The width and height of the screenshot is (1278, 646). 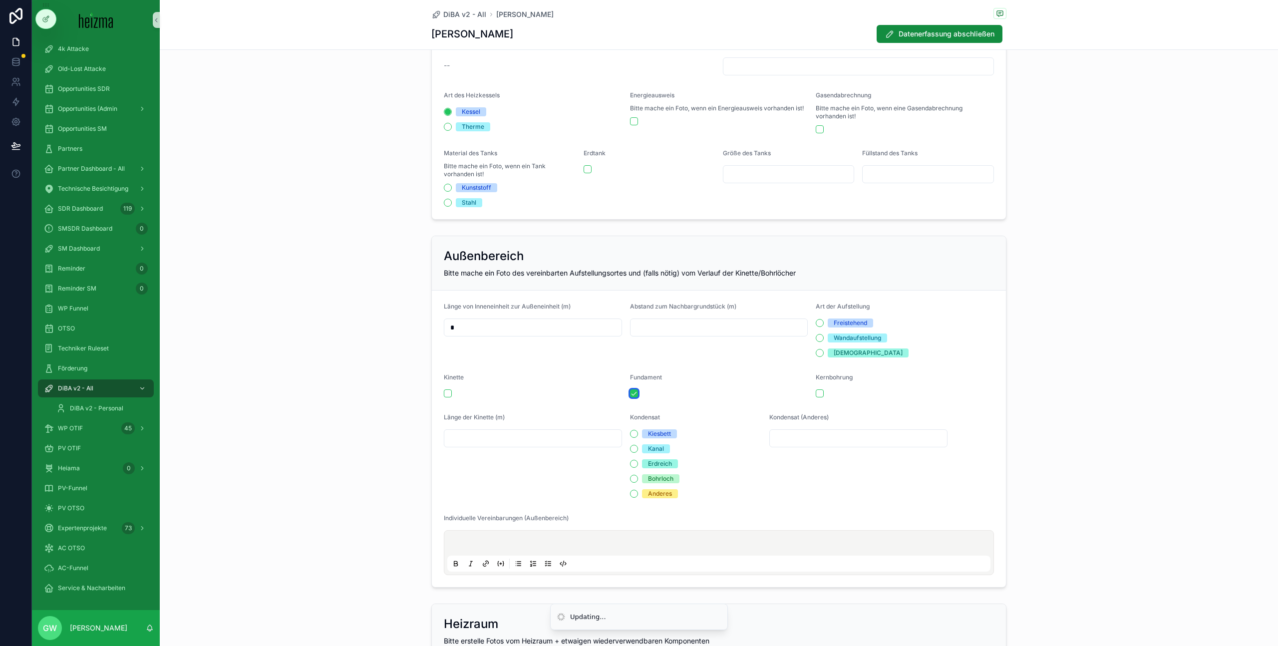 I want to click on div: 73, so click(x=128, y=528).